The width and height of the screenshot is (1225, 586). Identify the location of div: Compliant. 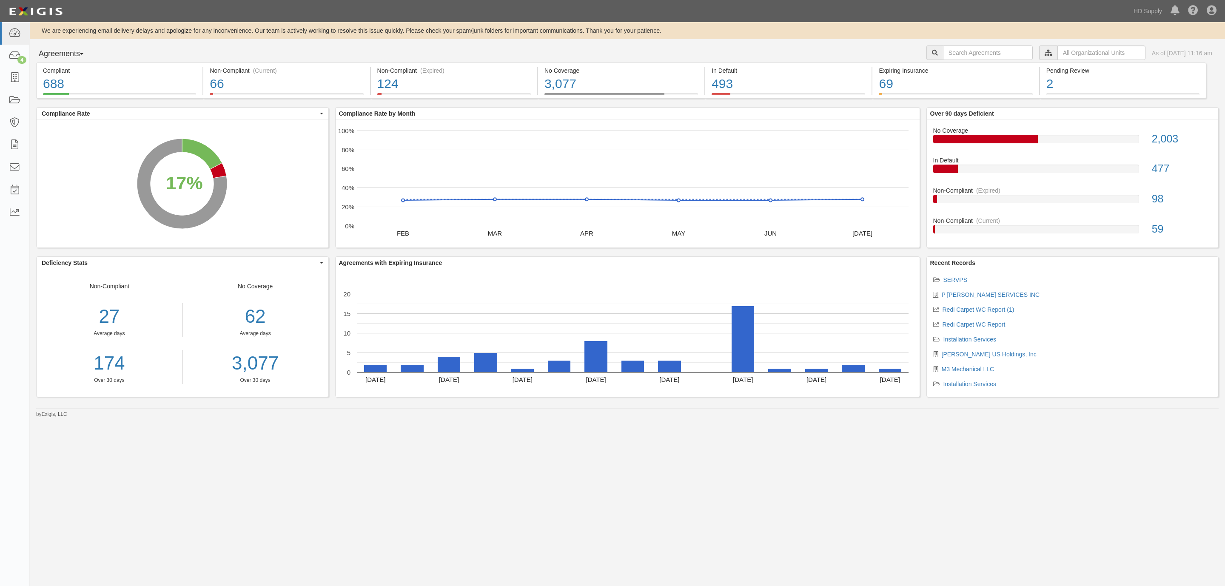
(120, 71).